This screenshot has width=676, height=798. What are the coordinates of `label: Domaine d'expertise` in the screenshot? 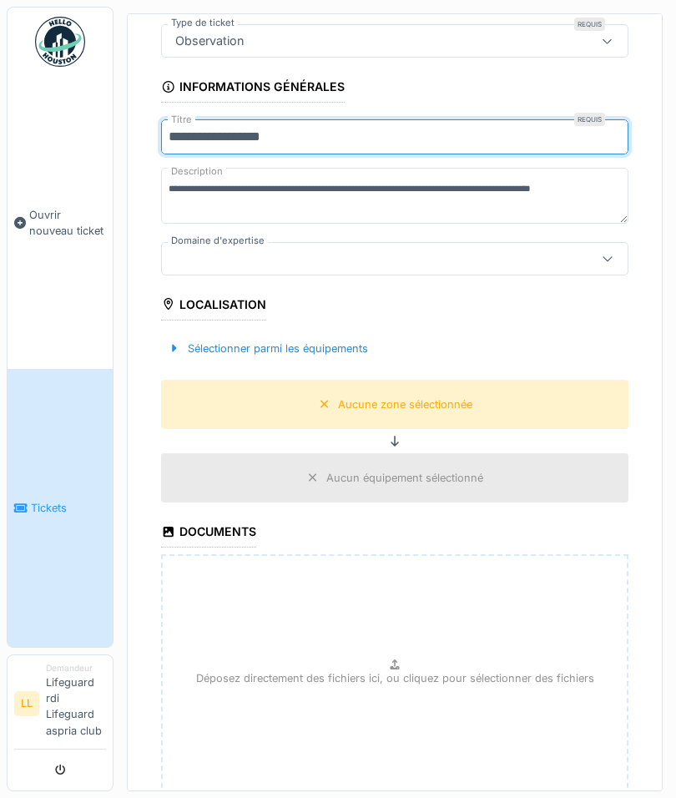 It's located at (218, 240).